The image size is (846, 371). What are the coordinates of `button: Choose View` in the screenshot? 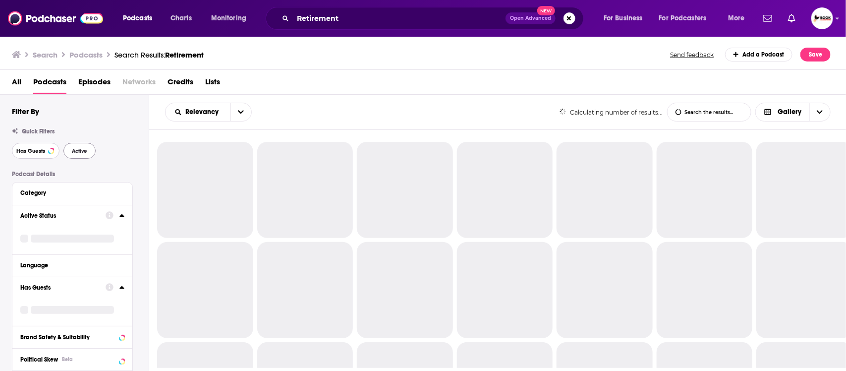 It's located at (793, 112).